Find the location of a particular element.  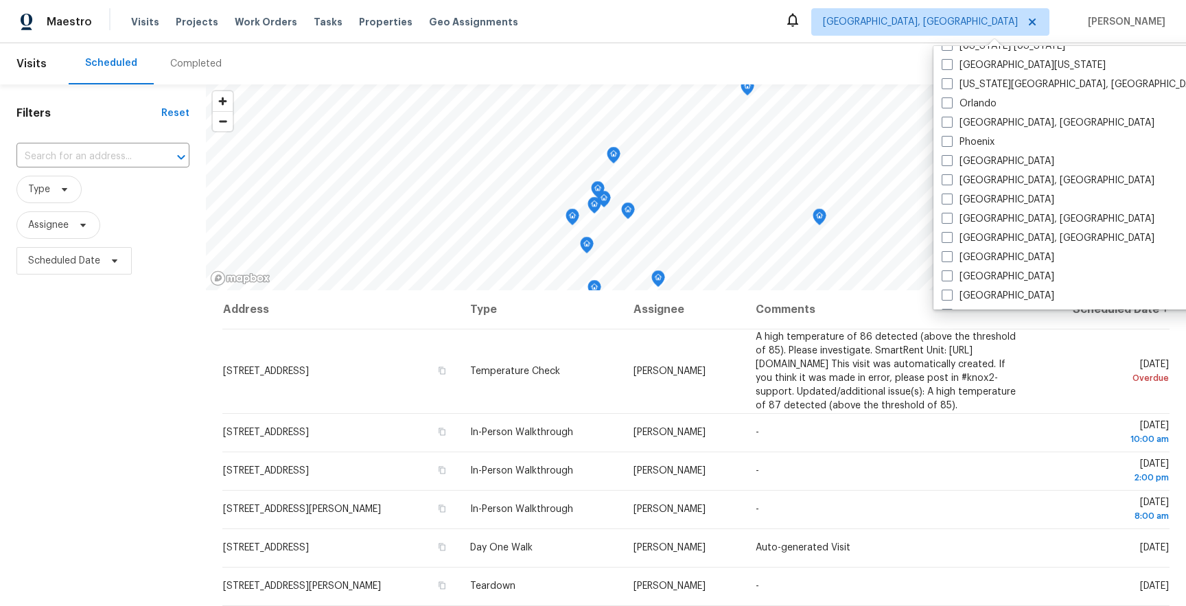

th: Address is located at coordinates (340, 309).